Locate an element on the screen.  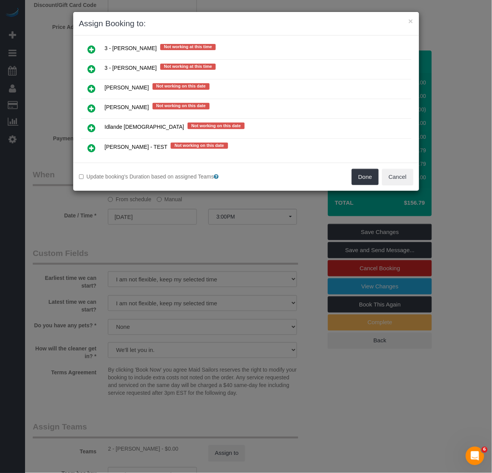
label: Update booking's Duration based on assigned Teams is located at coordinates (159, 176).